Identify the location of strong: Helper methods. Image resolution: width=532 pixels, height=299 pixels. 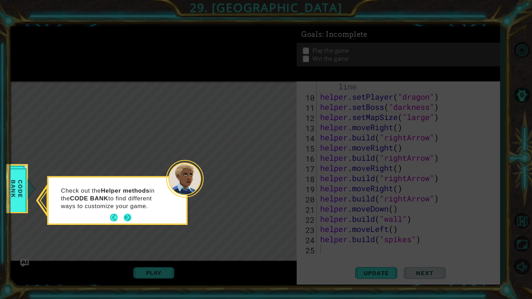
(125, 190).